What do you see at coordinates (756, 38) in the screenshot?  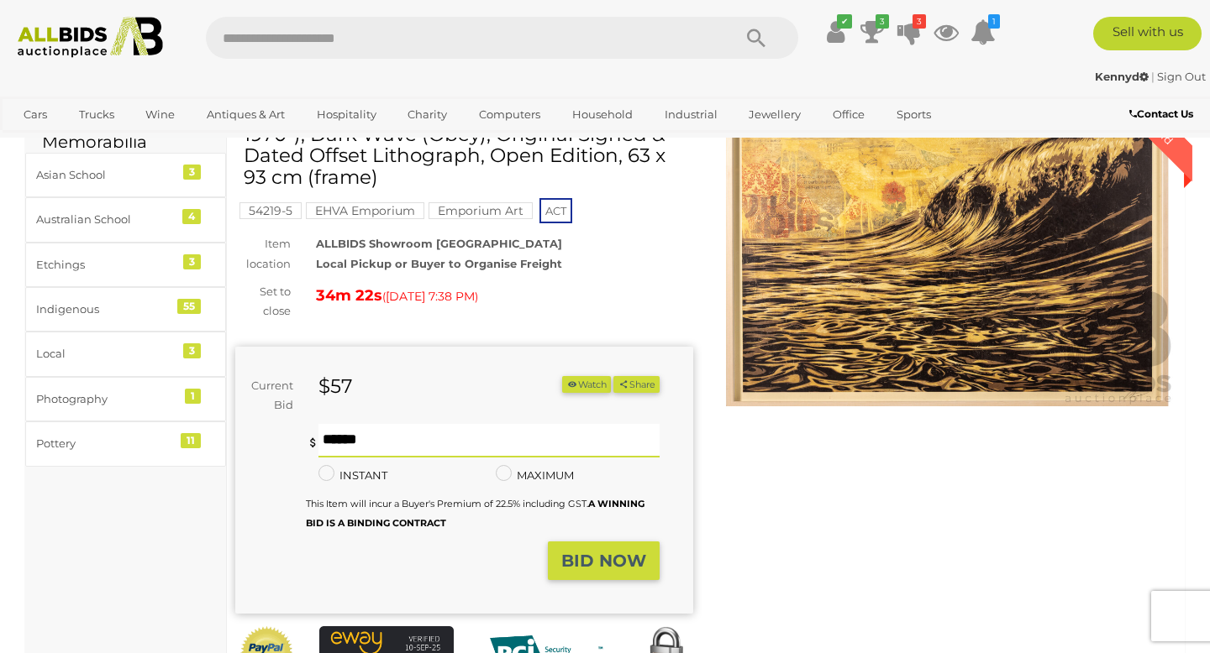 I see `button: Search` at bounding box center [756, 38].